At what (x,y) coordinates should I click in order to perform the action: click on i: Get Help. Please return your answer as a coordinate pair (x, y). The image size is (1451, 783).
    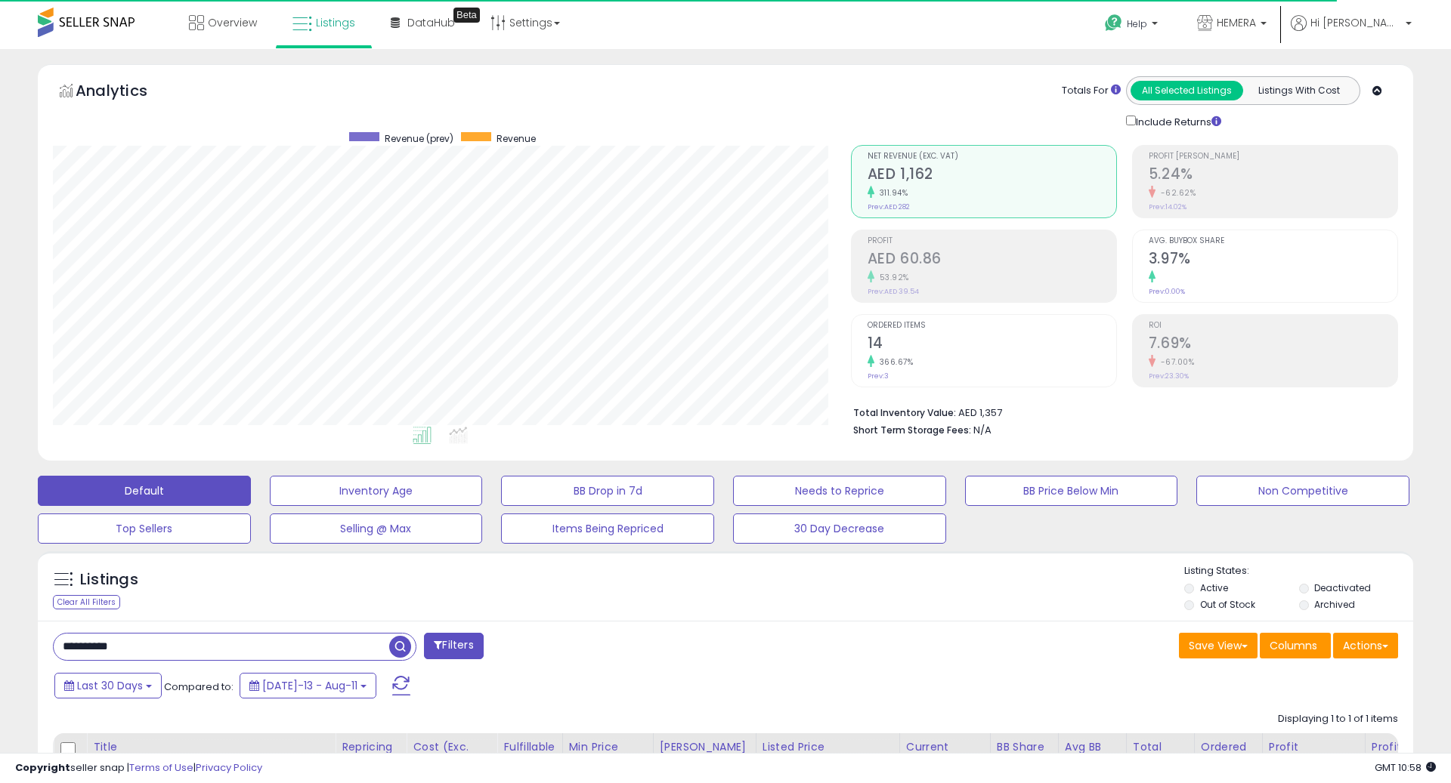
    Looking at the image, I should click on (1113, 23).